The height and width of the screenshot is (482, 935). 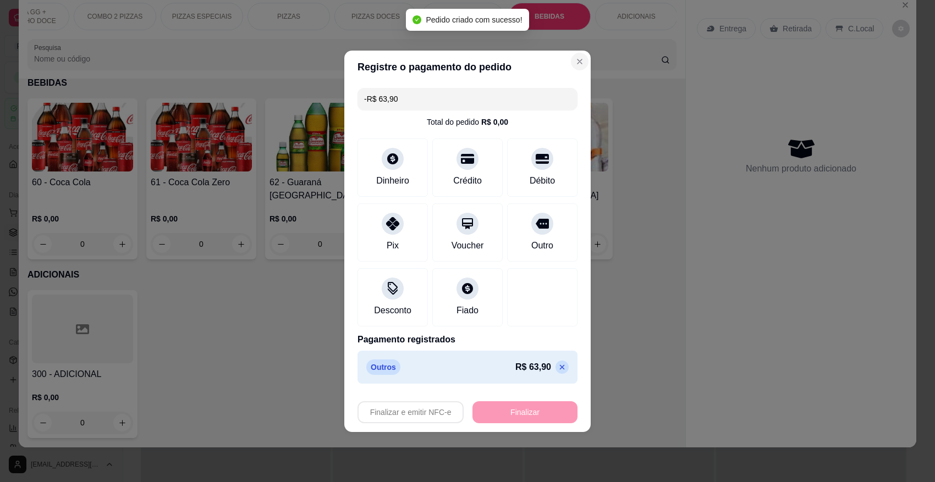 What do you see at coordinates (467, 340) in the screenshot?
I see `p: Pagamento registrados` at bounding box center [467, 340].